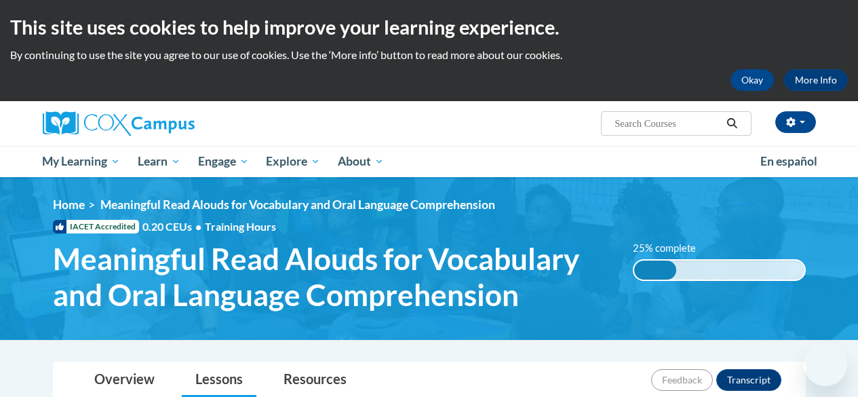  Describe the element at coordinates (789, 161) in the screenshot. I see `a: En español` at that location.